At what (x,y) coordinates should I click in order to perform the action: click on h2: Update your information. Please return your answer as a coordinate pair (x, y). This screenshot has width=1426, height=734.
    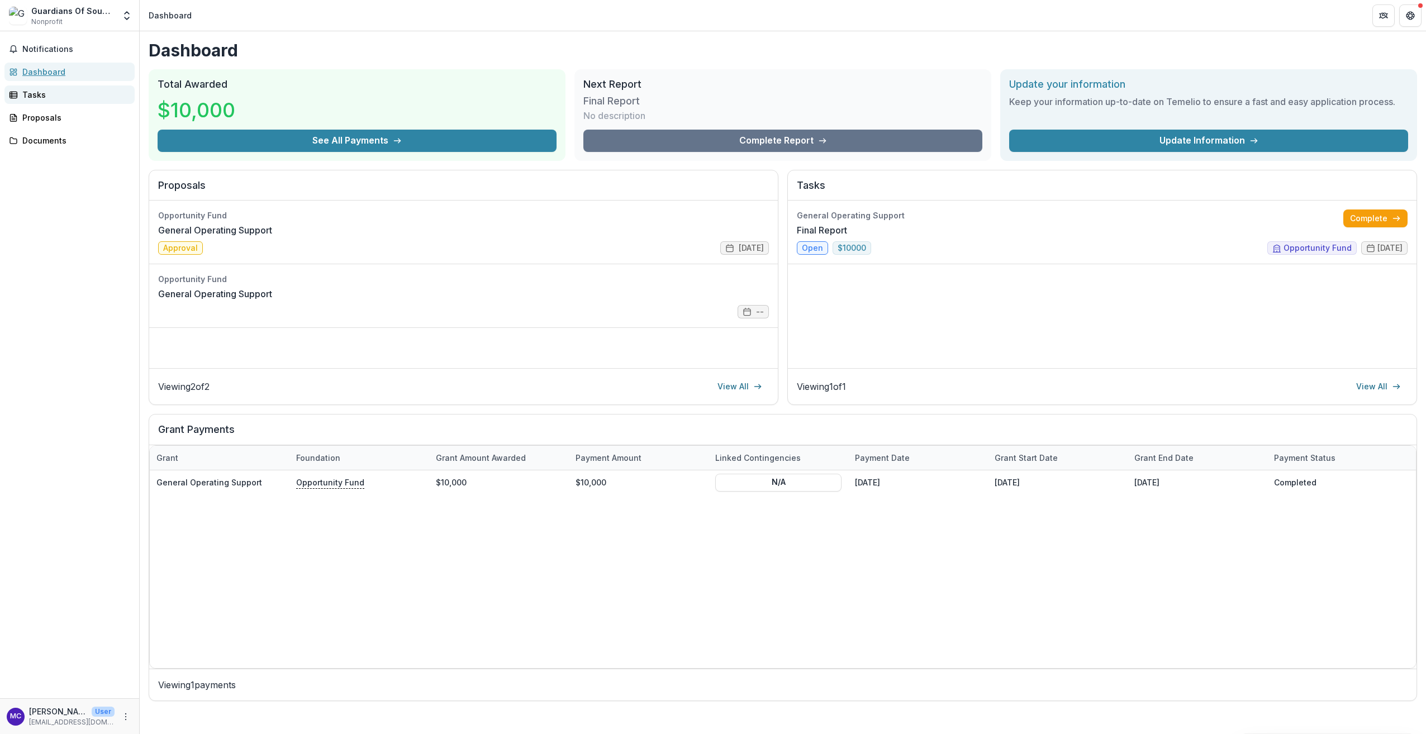
    Looking at the image, I should click on (1208, 84).